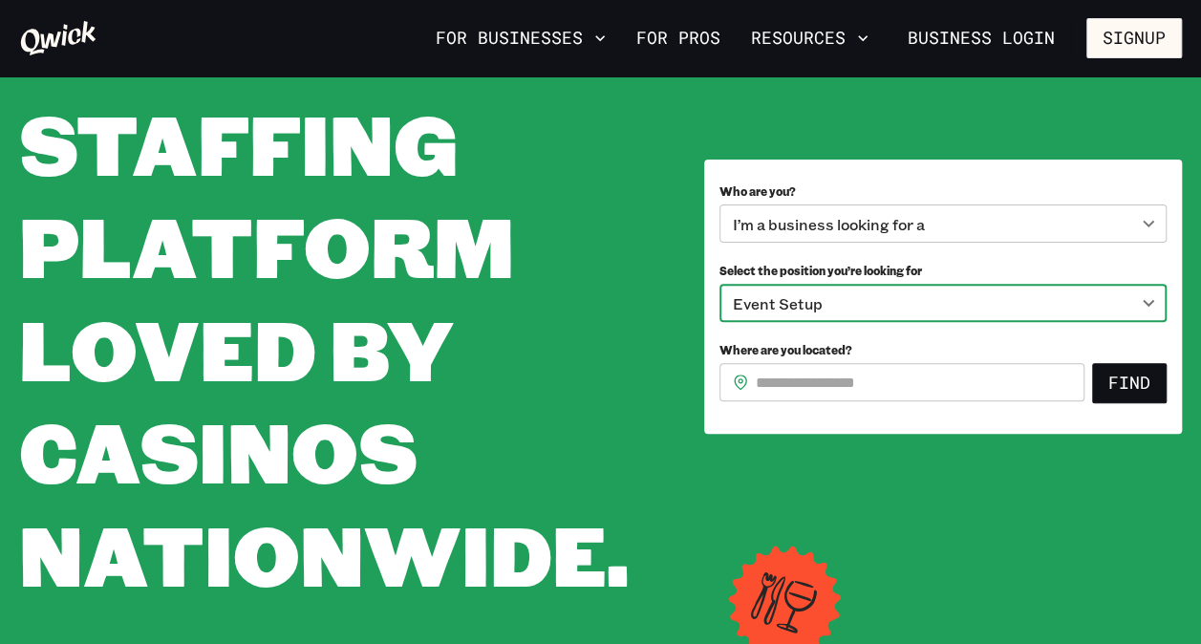 The image size is (1201, 644). Describe the element at coordinates (943, 303) in the screenshot. I see `div: Event Setup` at that location.